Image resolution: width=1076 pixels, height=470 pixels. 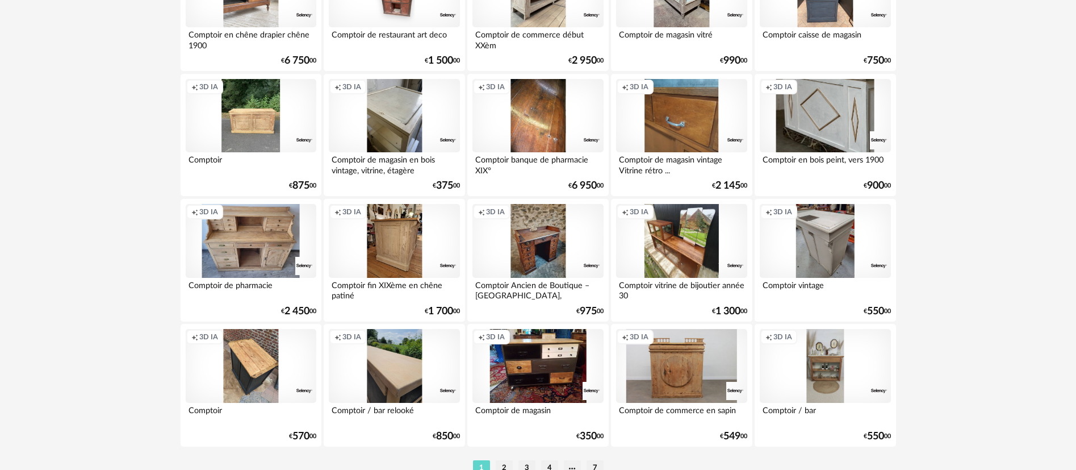 I want to click on span: 850, so click(x=445, y=436).